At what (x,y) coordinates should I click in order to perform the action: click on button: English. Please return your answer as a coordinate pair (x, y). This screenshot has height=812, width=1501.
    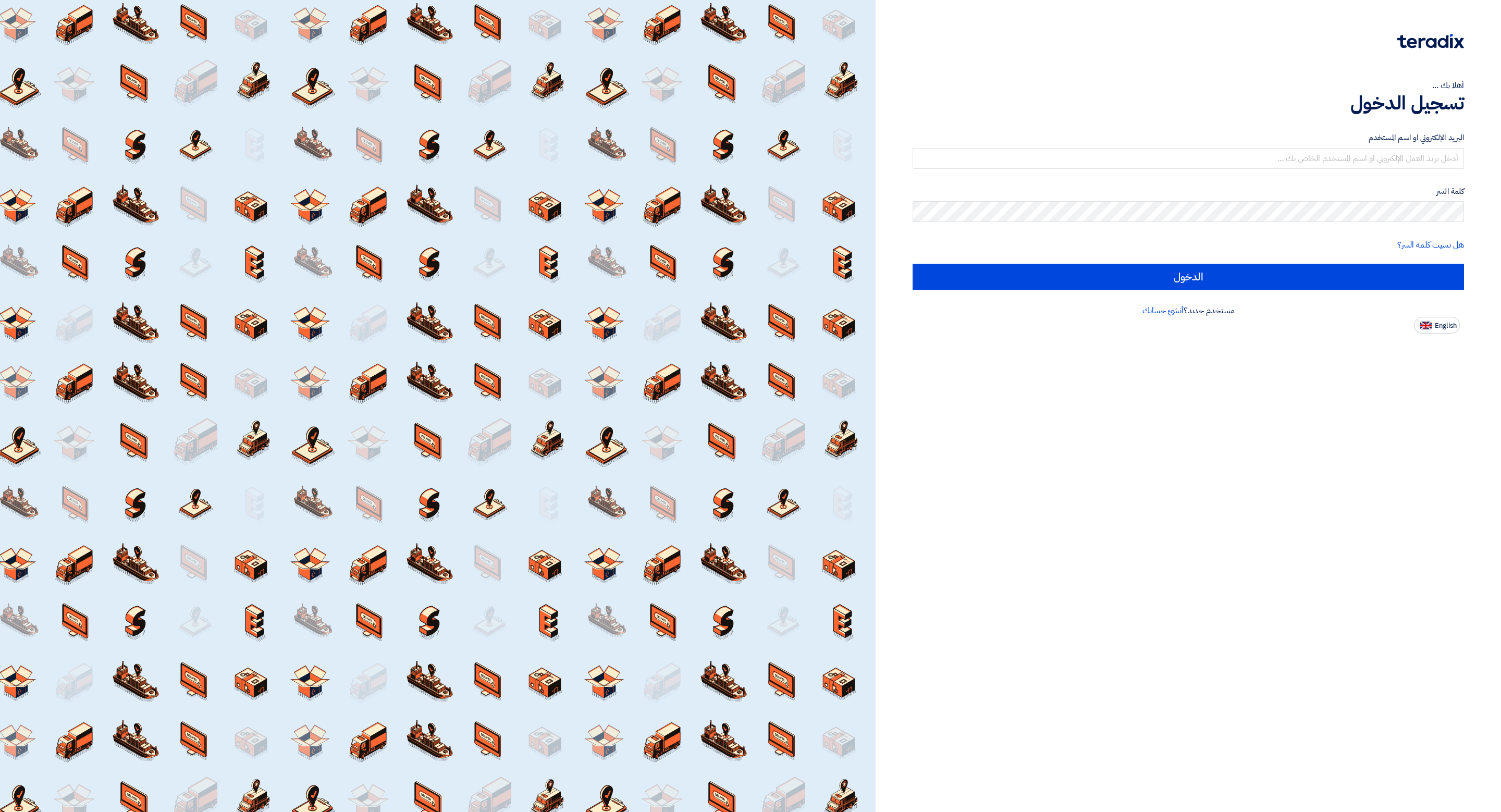
    Looking at the image, I should click on (1436, 325).